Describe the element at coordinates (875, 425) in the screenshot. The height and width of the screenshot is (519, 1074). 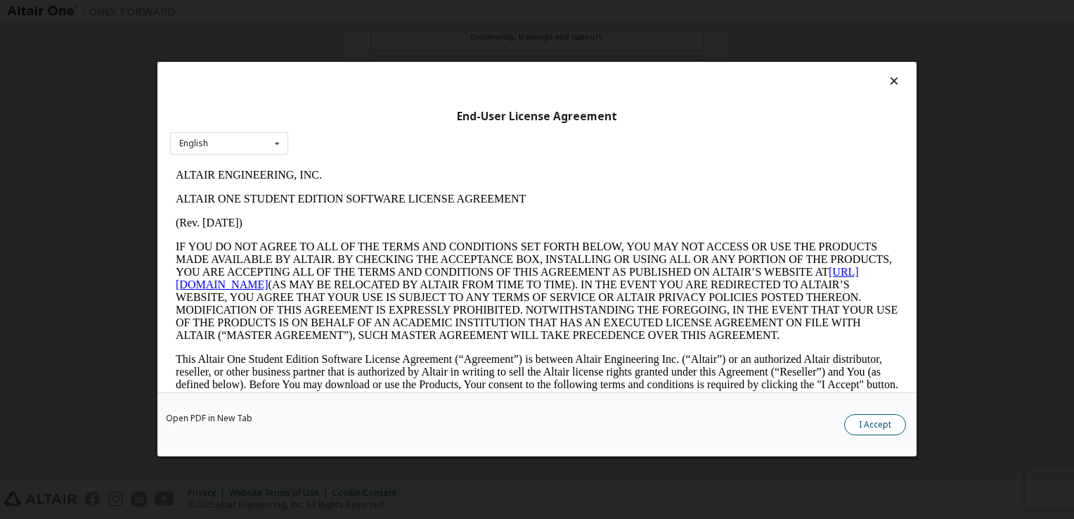
I see `button: I Accept` at that location.